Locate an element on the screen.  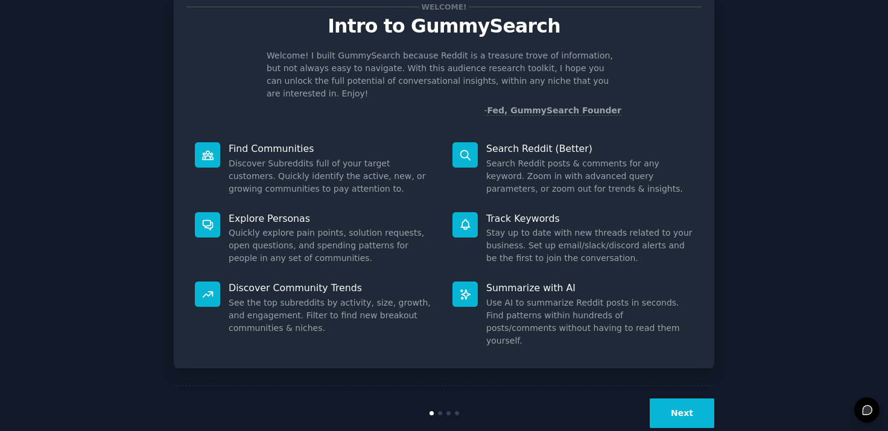
p: Track Keywords is located at coordinates (589, 218).